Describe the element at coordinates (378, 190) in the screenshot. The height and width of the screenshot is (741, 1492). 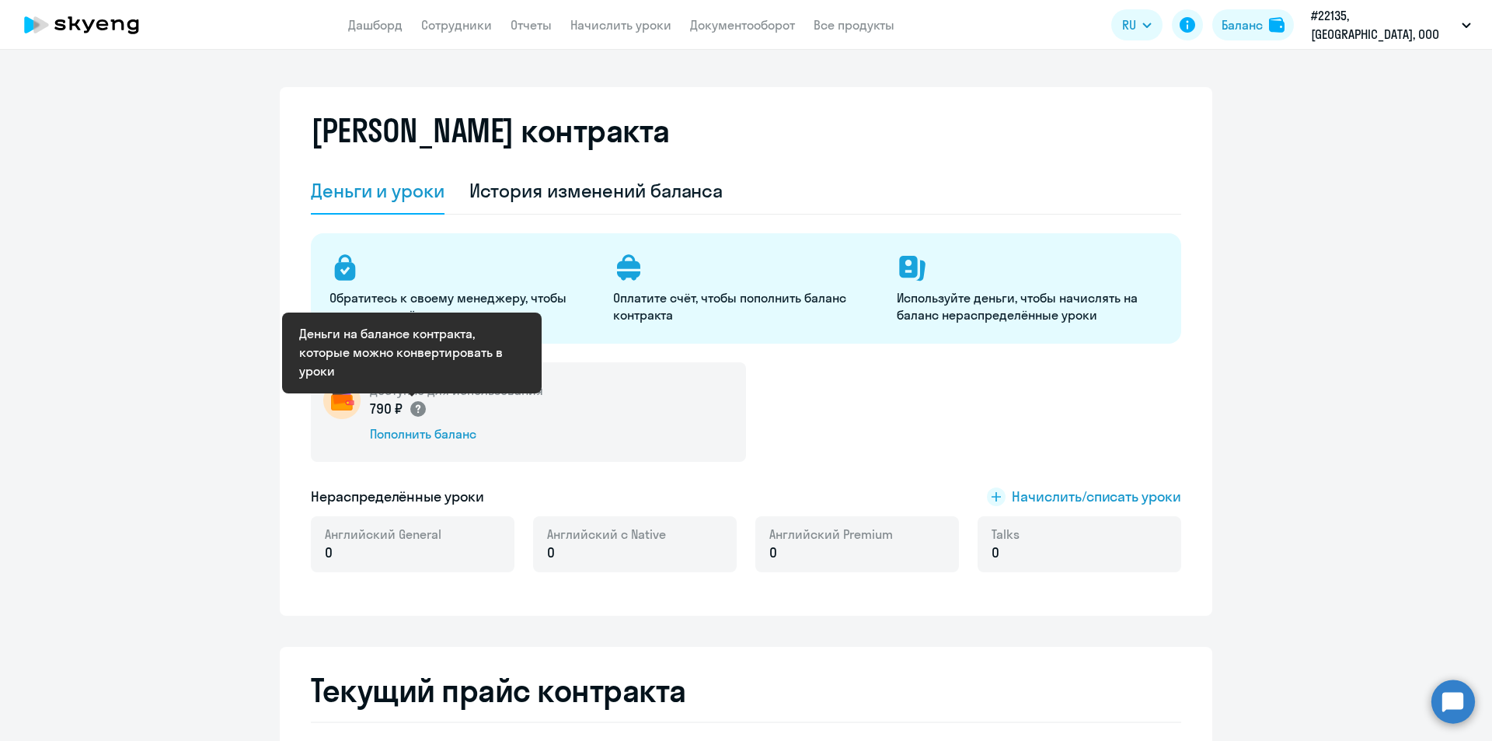
I see `div: Деньги и уроки` at that location.